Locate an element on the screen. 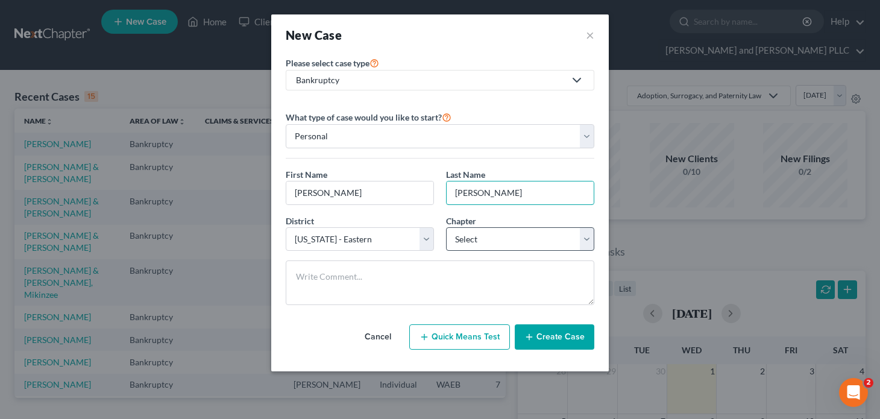  label: What type of case would you like to start? is located at coordinates (368, 117).